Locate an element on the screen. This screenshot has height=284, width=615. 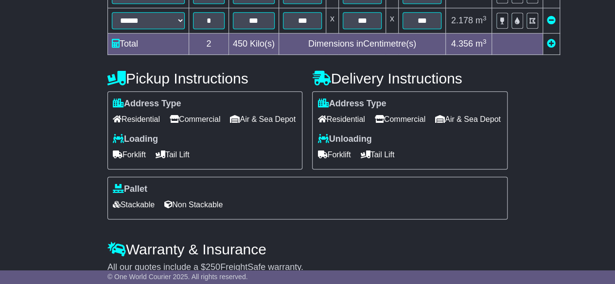
label: Pallet is located at coordinates (130, 190).